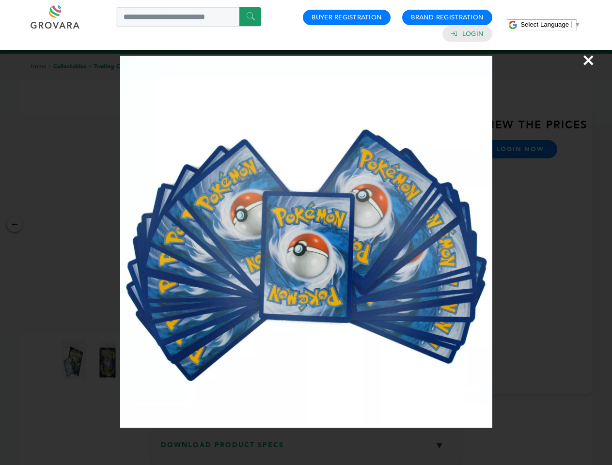  What do you see at coordinates (346, 17) in the screenshot?
I see `a: Buyer Registration` at bounding box center [346, 17].